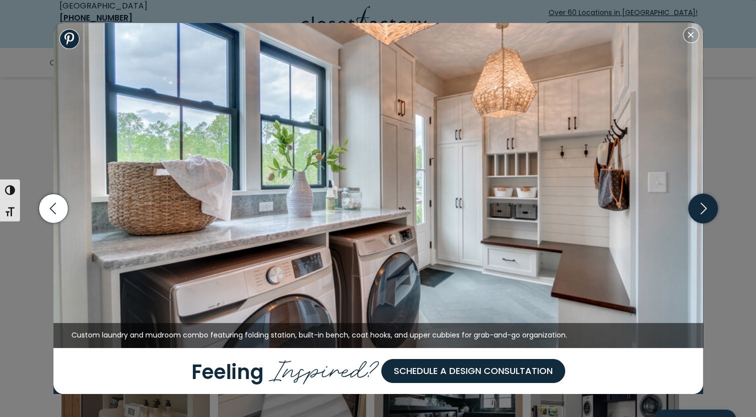  What do you see at coordinates (473, 371) in the screenshot?
I see `a: Schedule a Design Consultation` at bounding box center [473, 371].